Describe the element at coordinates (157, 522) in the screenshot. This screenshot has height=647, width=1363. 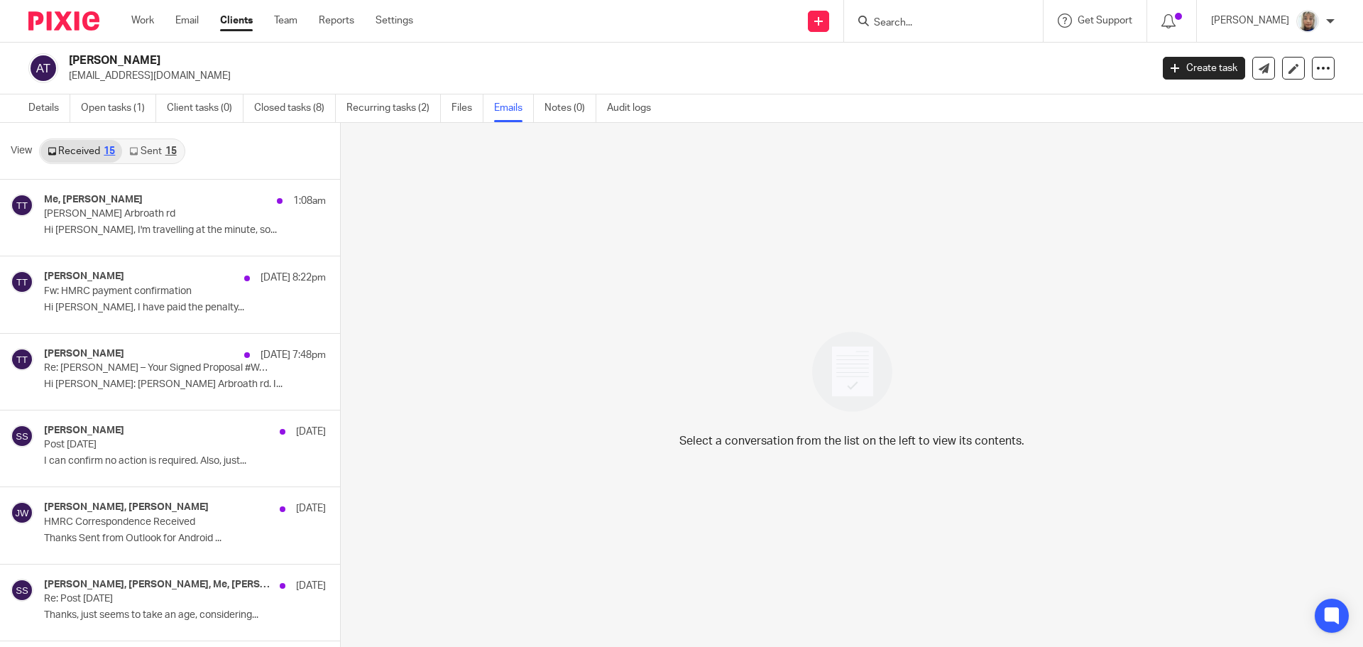
I see `p: HMRC Correspondence Received` at that location.